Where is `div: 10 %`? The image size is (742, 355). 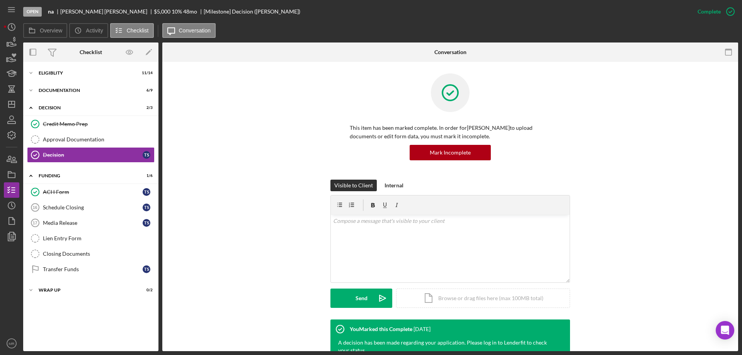 div: 10 % is located at coordinates (177, 12).